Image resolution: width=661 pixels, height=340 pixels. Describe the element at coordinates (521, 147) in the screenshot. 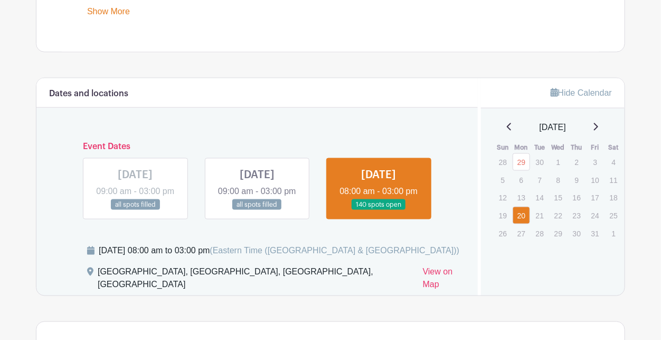

I see `th: Mon` at that location.